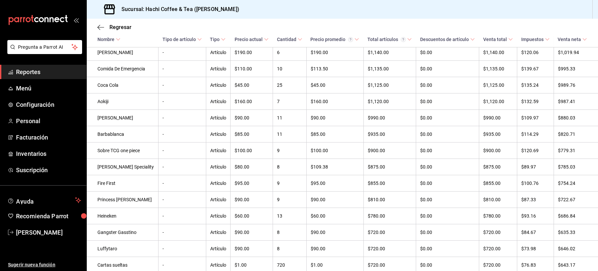  What do you see at coordinates (576, 216) in the screenshot?
I see `td: $686.84` at bounding box center [576, 216].